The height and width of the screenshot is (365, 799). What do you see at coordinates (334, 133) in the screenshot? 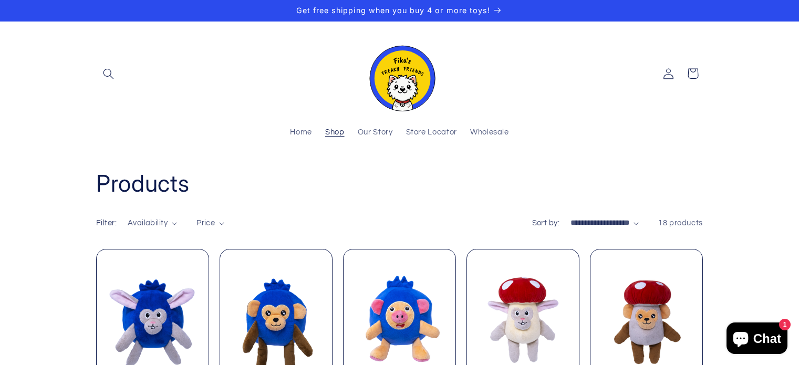
I see `a: Shop` at bounding box center [334, 133].